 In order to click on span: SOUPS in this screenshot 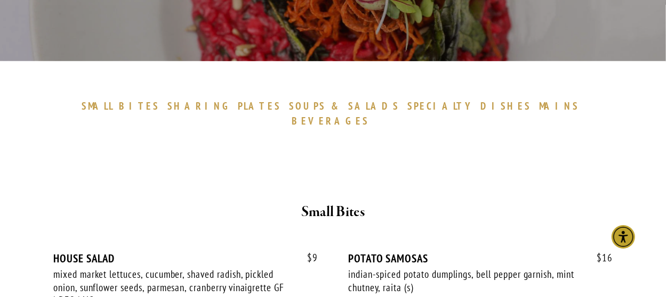, I will do `click(308, 106)`.